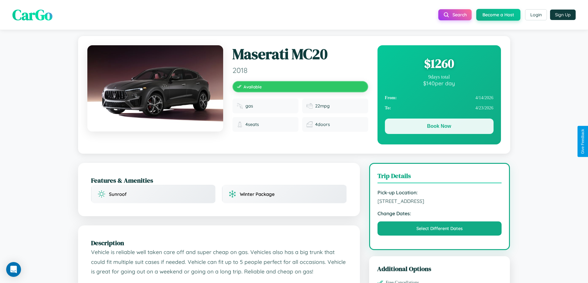 The width and height of the screenshot is (588, 283). What do you see at coordinates (240, 106) in the screenshot?
I see `img: Fuel type` at bounding box center [240, 106].